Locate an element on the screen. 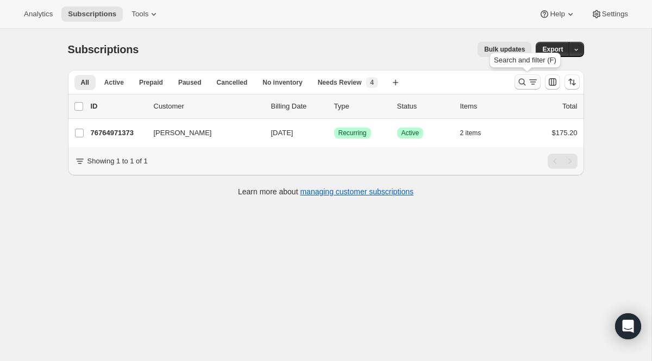  a: managing customer subscriptions is located at coordinates (357, 192).